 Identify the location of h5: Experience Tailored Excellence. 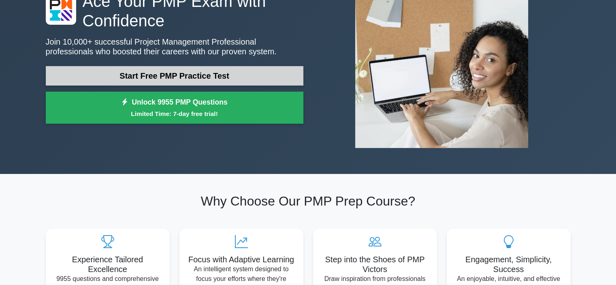
(108, 264).